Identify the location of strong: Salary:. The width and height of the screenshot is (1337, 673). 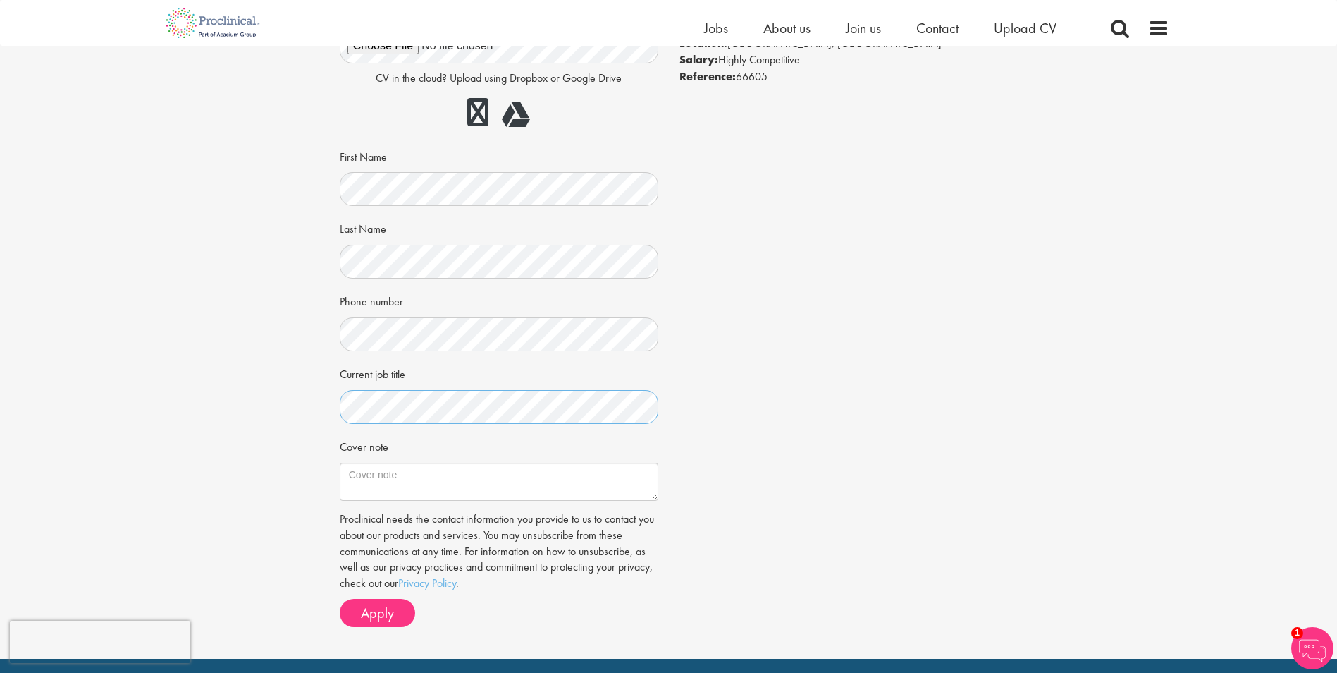
(699, 59).